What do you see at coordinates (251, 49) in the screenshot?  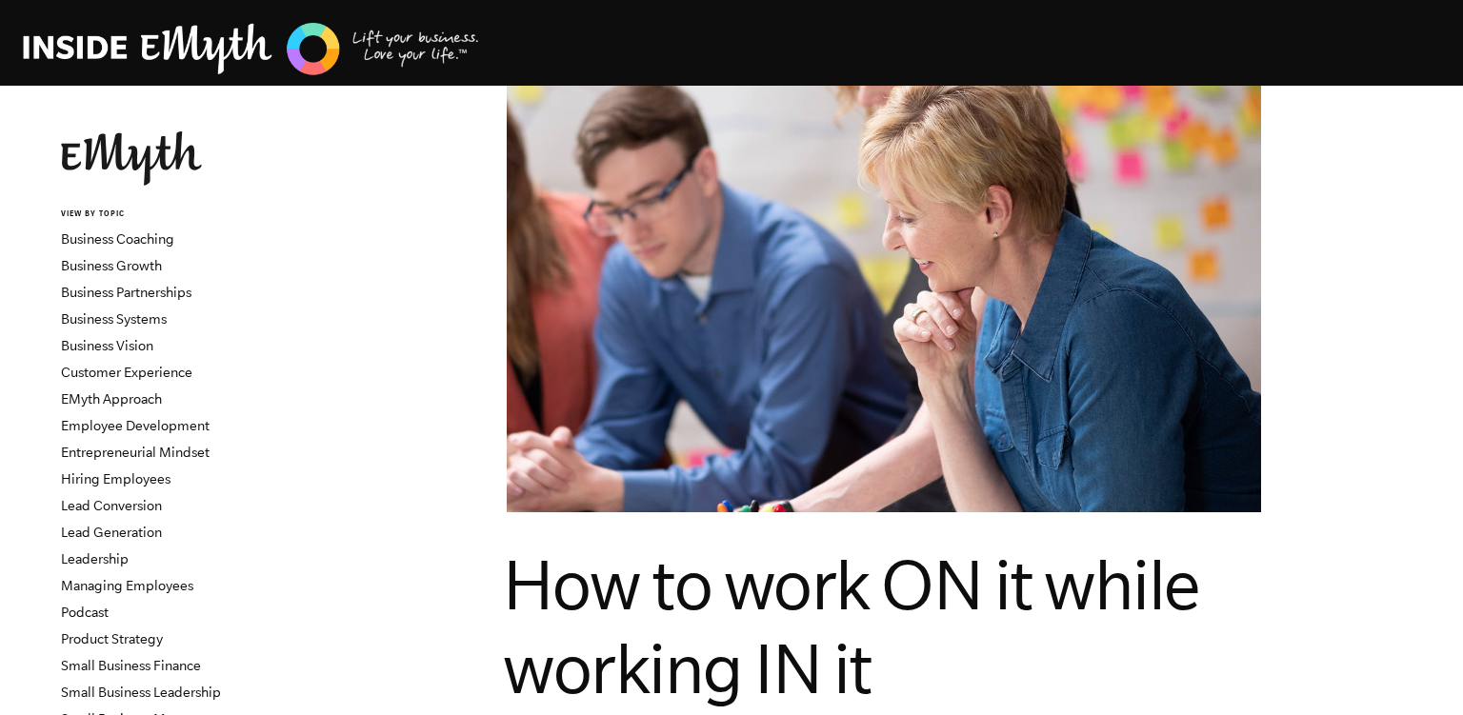 I see `img: EMyth Business Coaching` at bounding box center [251, 49].